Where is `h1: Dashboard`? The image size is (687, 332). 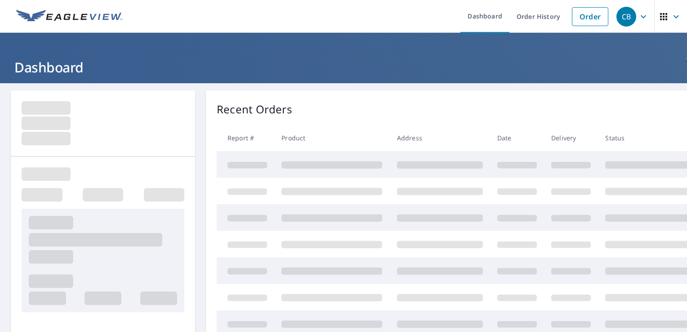
h1: Dashboard is located at coordinates (344, 67).